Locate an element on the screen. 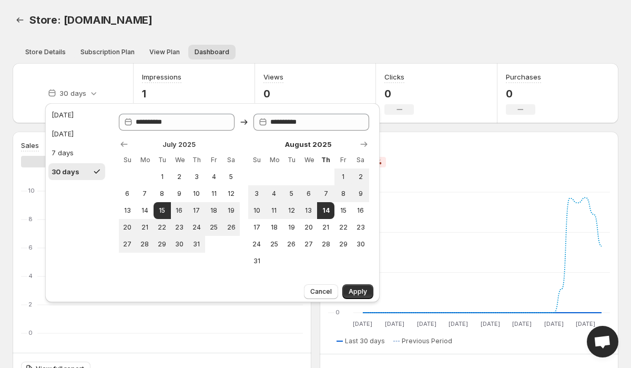  button: Thursday July 3 2025 is located at coordinates (196, 177).